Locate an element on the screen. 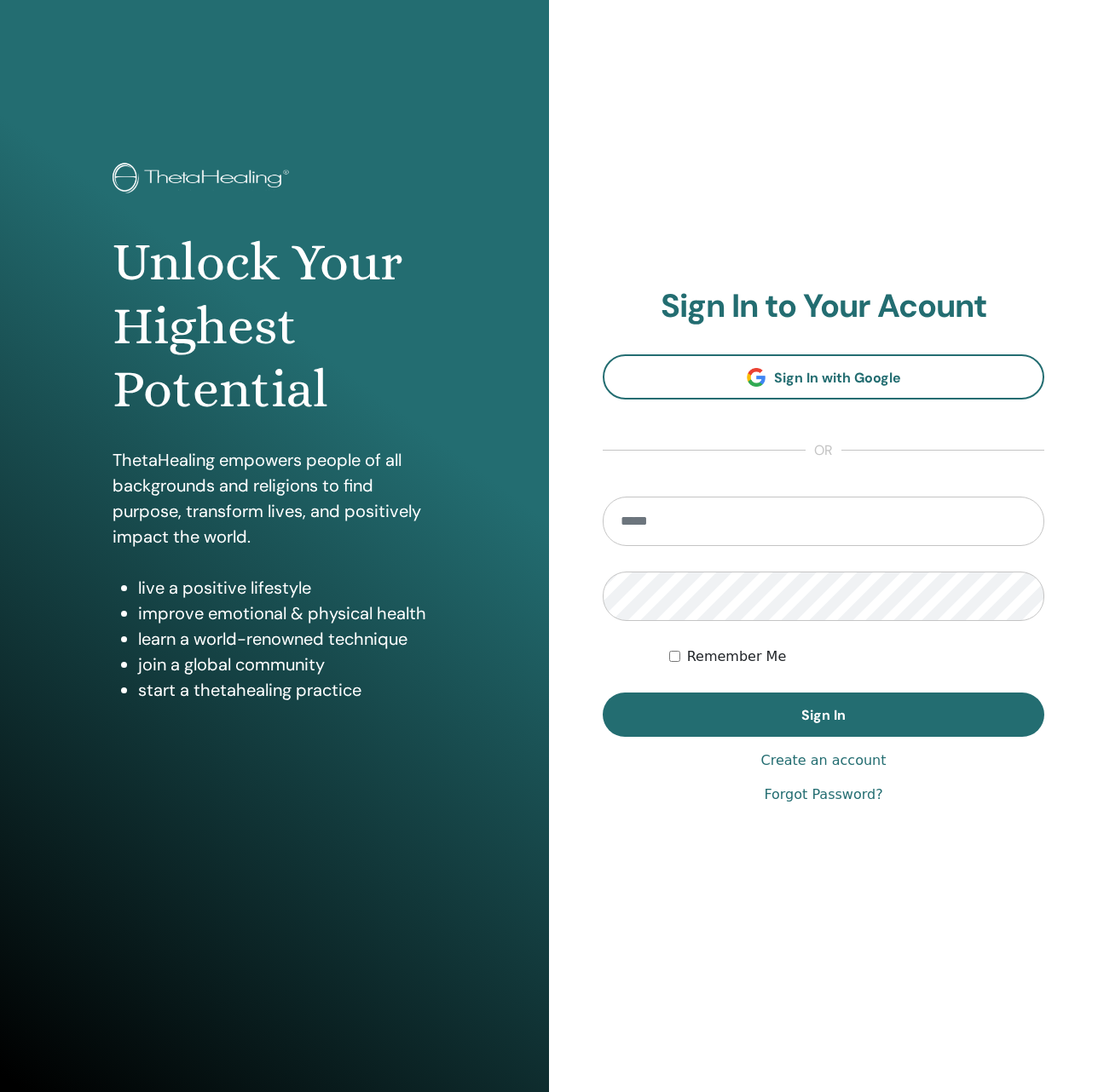 The image size is (1098, 1092). li: join a global community is located at coordinates (286, 664).